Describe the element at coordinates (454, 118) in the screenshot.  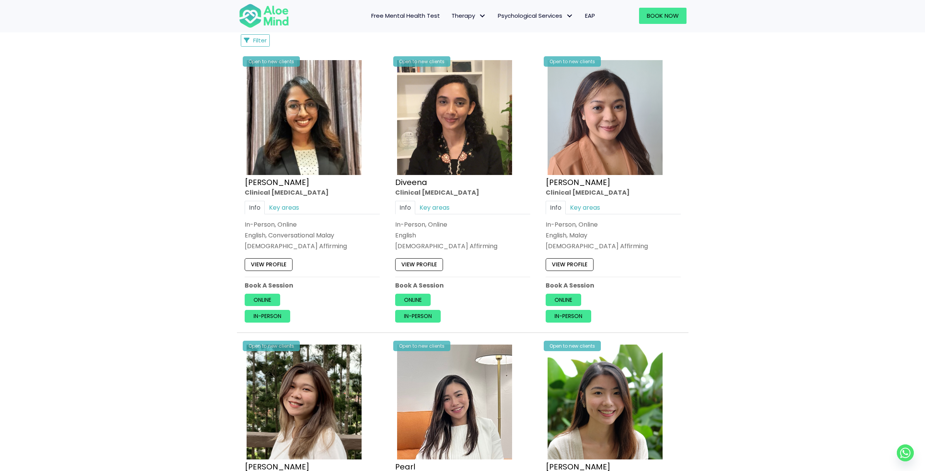
I see `img: IMG_1660 – Diveena Nair` at that location.